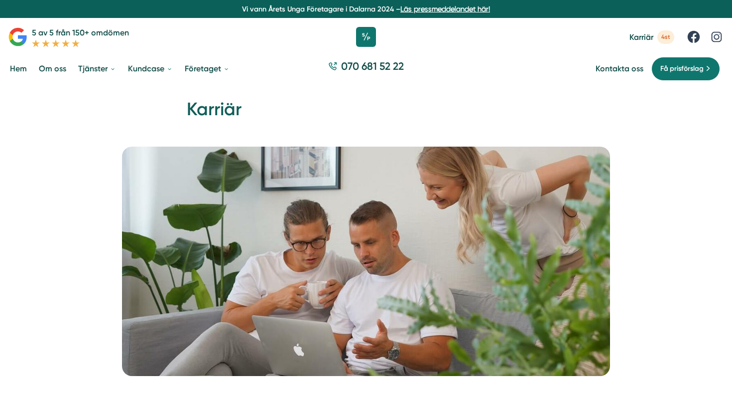 The image size is (732, 402). What do you see at coordinates (97, 68) in the screenshot?
I see `a: Tjänster` at bounding box center [97, 68].